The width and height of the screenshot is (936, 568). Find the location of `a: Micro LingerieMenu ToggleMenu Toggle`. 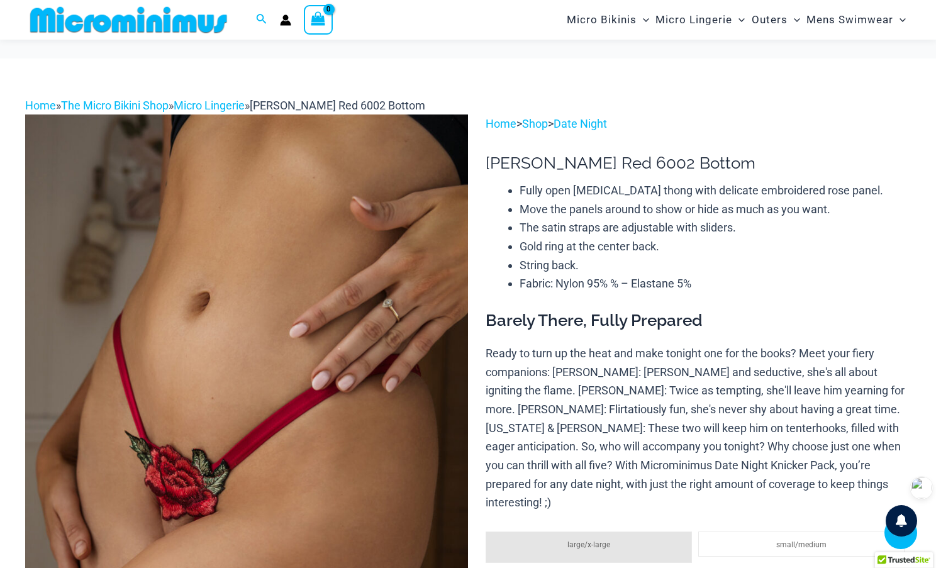

a: Micro LingerieMenu ToggleMenu Toggle is located at coordinates (700, 19).